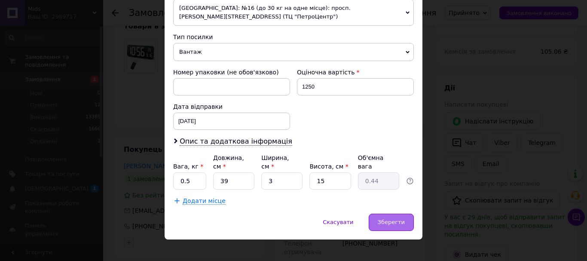 This screenshot has height=261, width=587. What do you see at coordinates (193, 37) in the screenshot?
I see `span: Тип посилки` at bounding box center [193, 37].